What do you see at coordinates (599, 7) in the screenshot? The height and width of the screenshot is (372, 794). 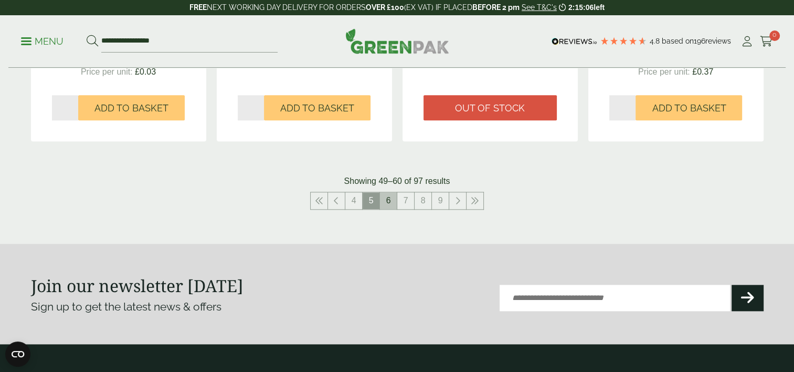 I see `span: left` at bounding box center [599, 7].